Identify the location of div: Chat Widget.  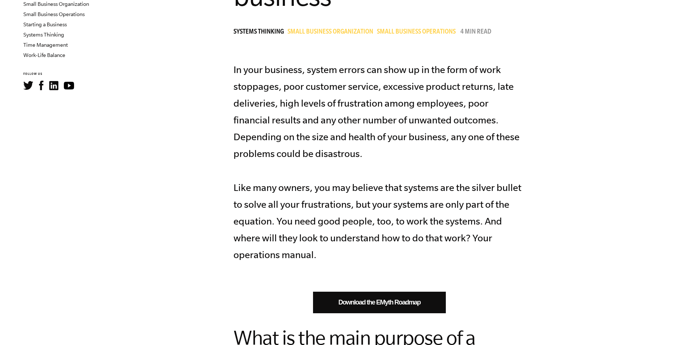
(676, 327).